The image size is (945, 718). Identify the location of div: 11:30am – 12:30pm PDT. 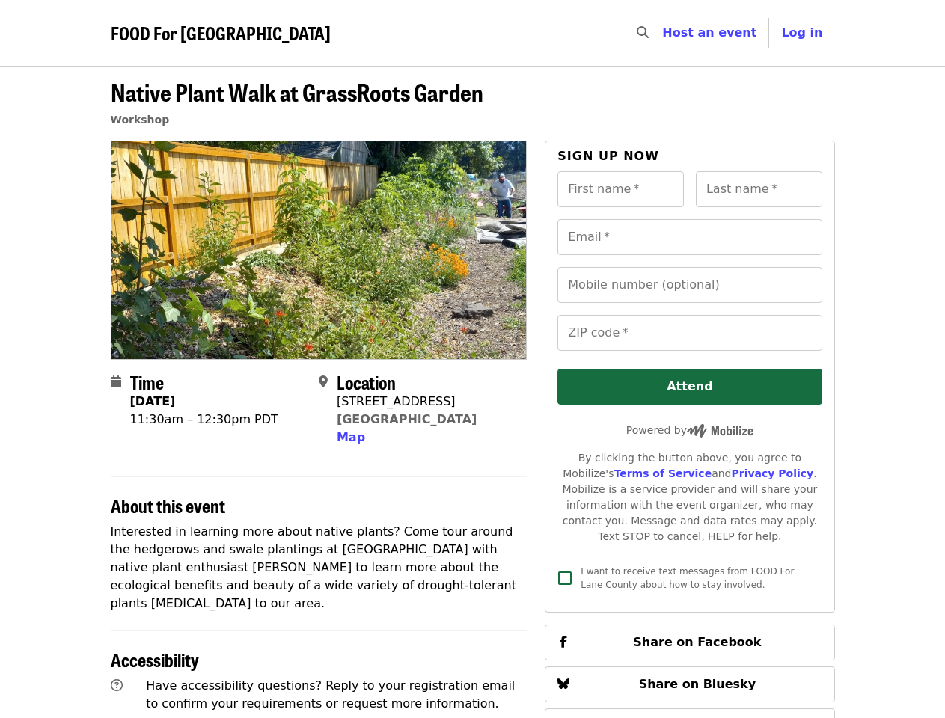
(204, 420).